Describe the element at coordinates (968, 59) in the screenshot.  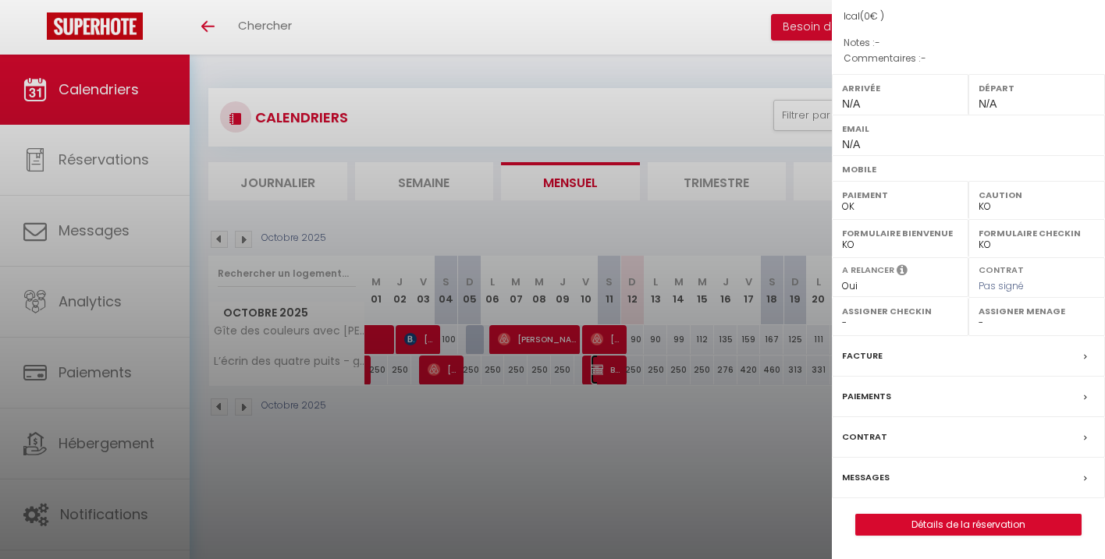
I see `p: Commentaires :` at that location.